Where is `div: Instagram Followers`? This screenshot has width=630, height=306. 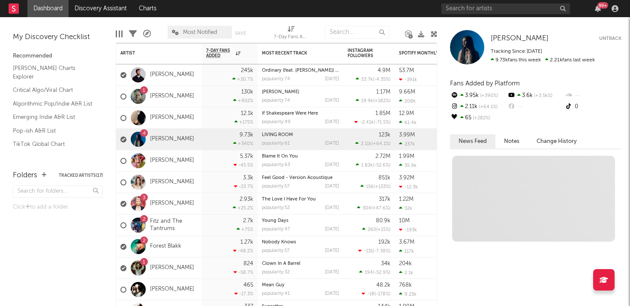
div: Instagram Followers is located at coordinates (363, 53).